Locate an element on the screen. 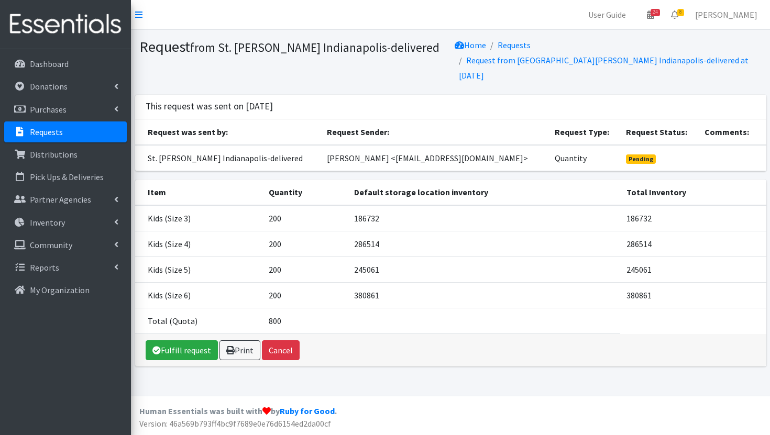  p: Community is located at coordinates (51, 245).